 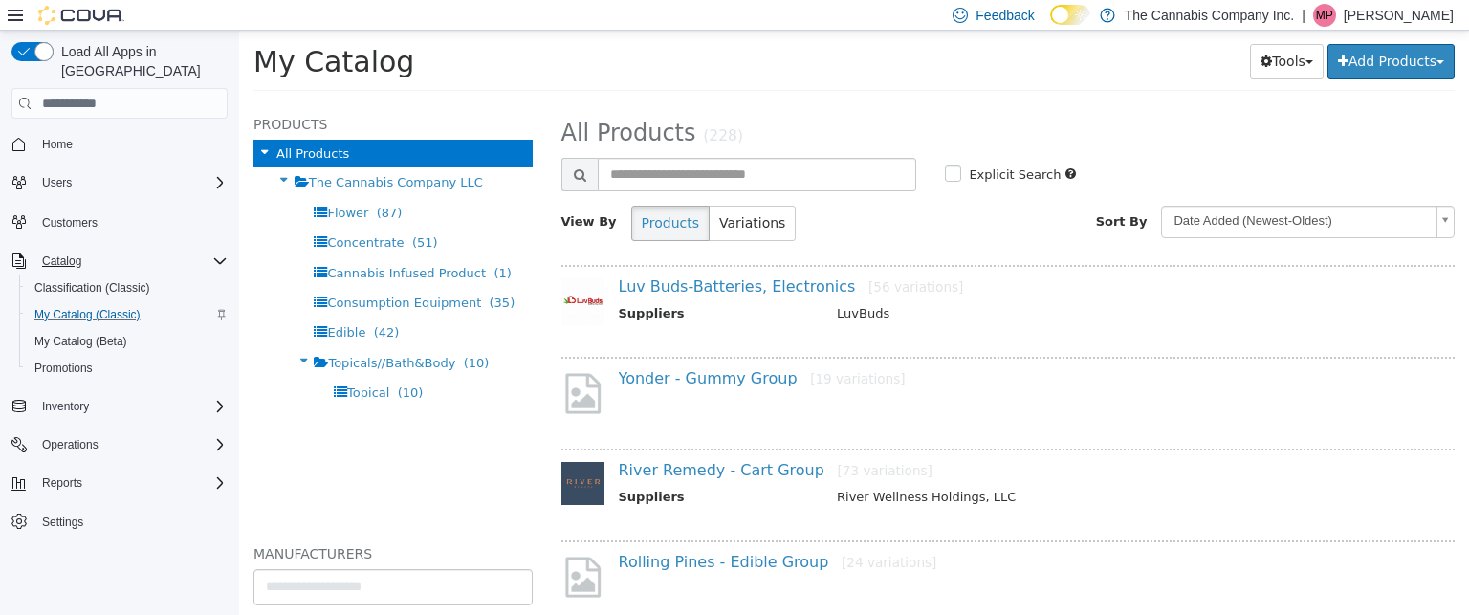 What do you see at coordinates (126, 211) in the screenshot?
I see `span: Concentrate` at bounding box center [126, 211].